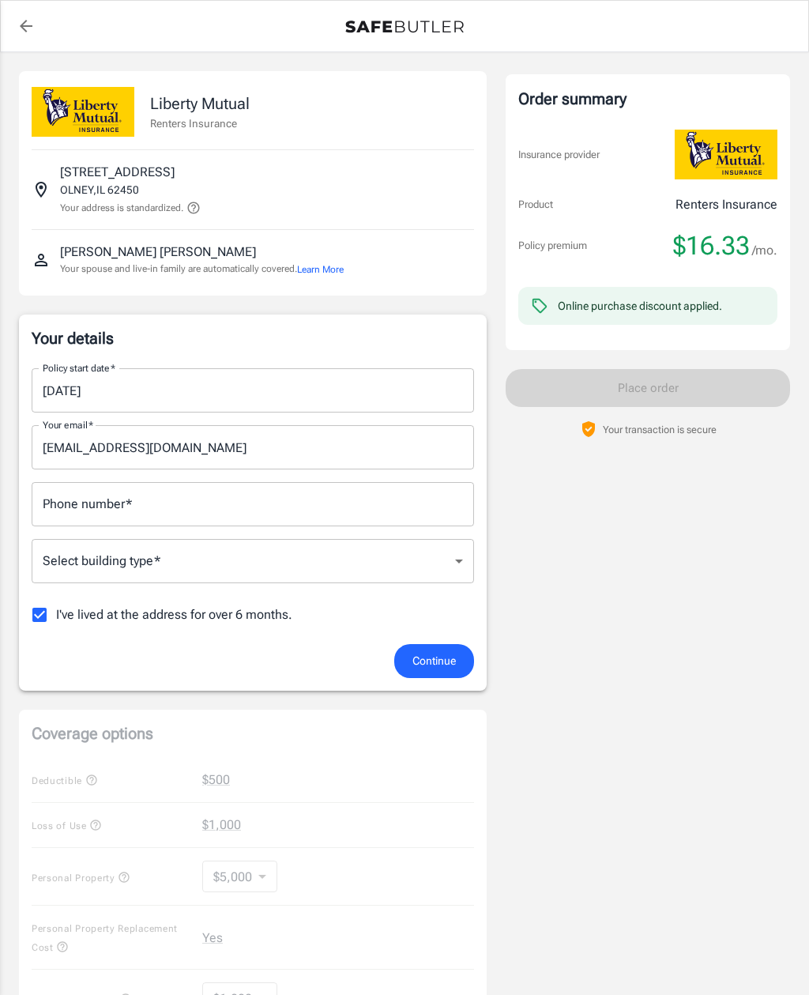 This screenshot has height=995, width=809. Describe the element at coordinates (405, 27) in the screenshot. I see `img: Back to quotes` at that location.